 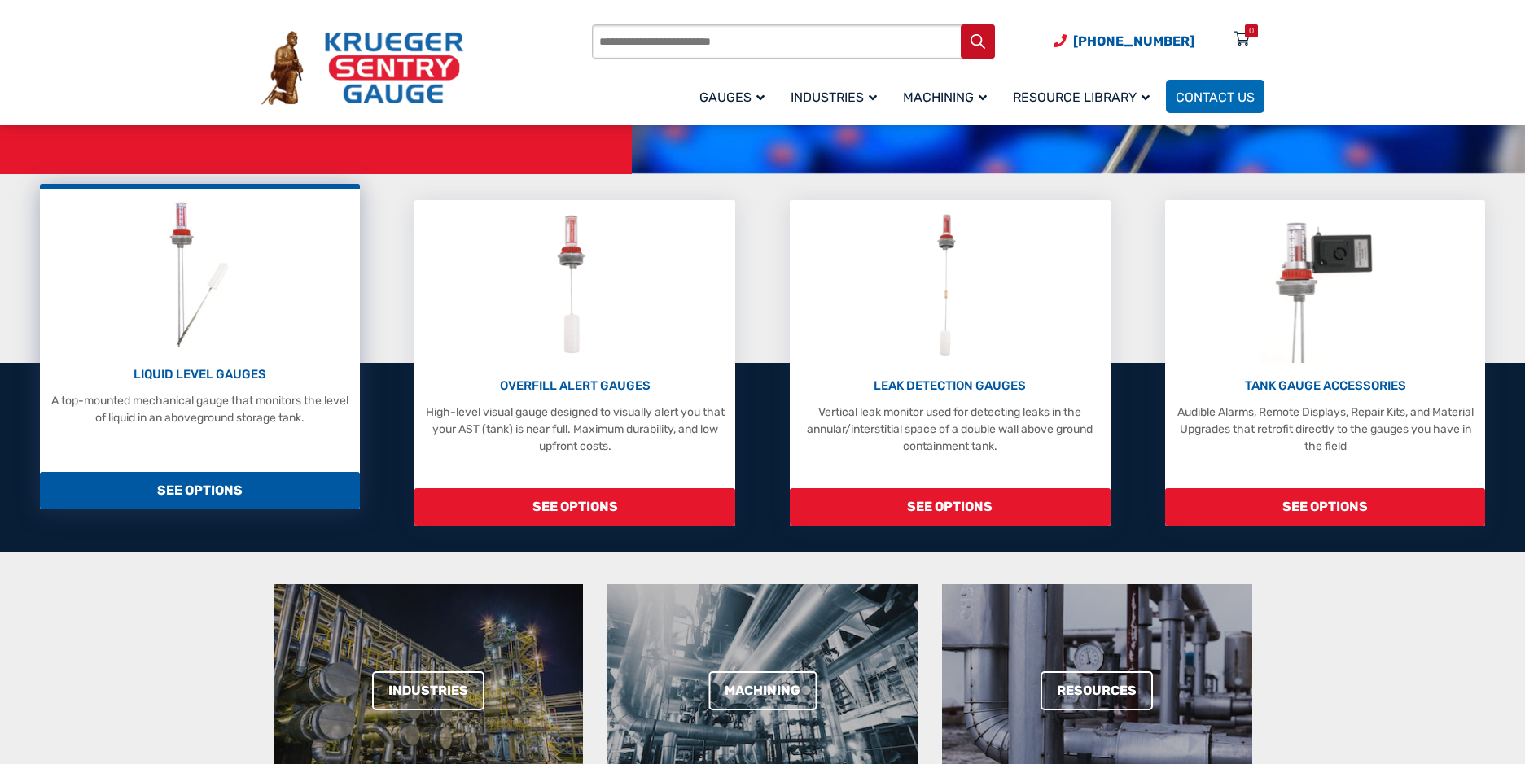 What do you see at coordinates (1097, 691) in the screenshot?
I see `a: Resources` at bounding box center [1097, 691].